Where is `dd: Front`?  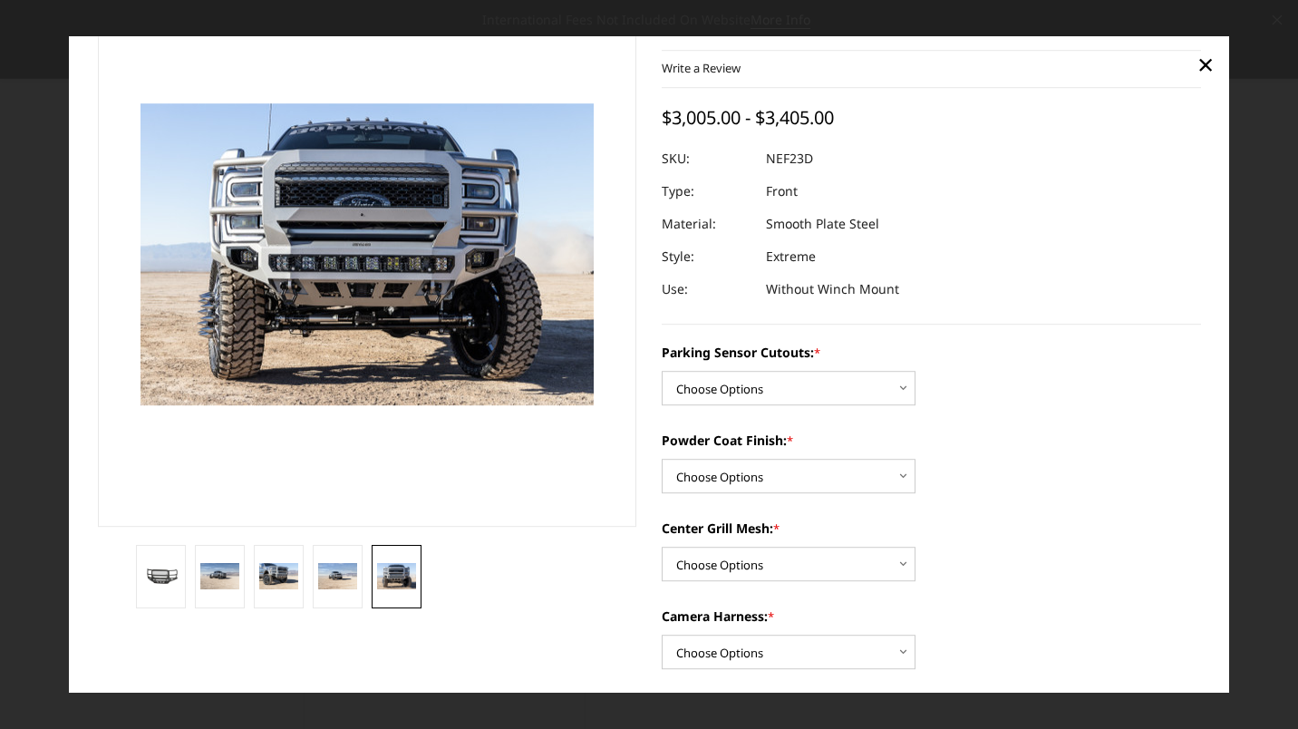 dd: Front is located at coordinates (781, 192).